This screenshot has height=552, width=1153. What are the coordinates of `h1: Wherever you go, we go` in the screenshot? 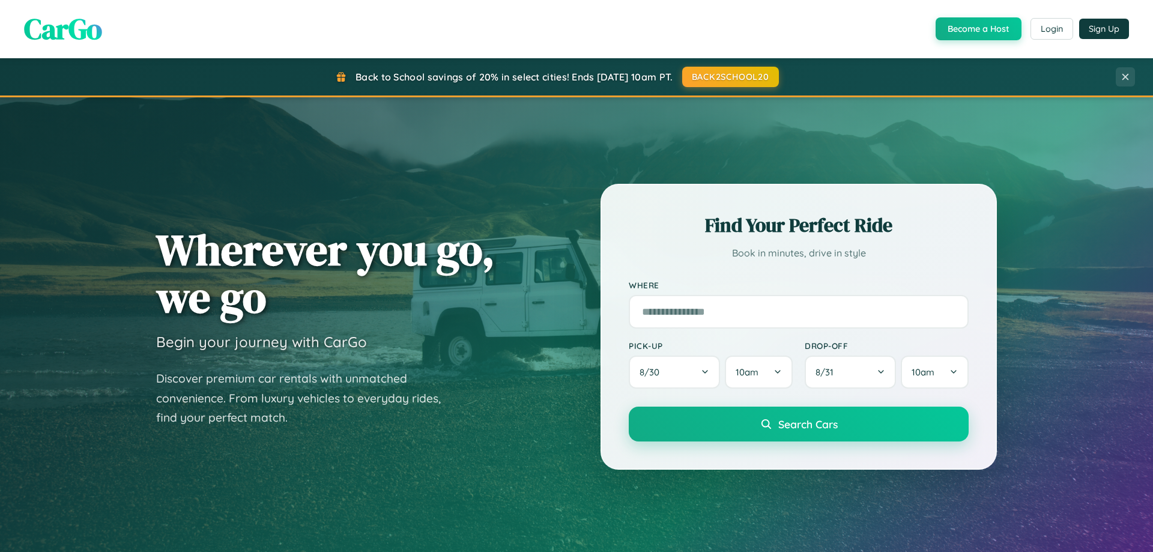 It's located at (326, 273).